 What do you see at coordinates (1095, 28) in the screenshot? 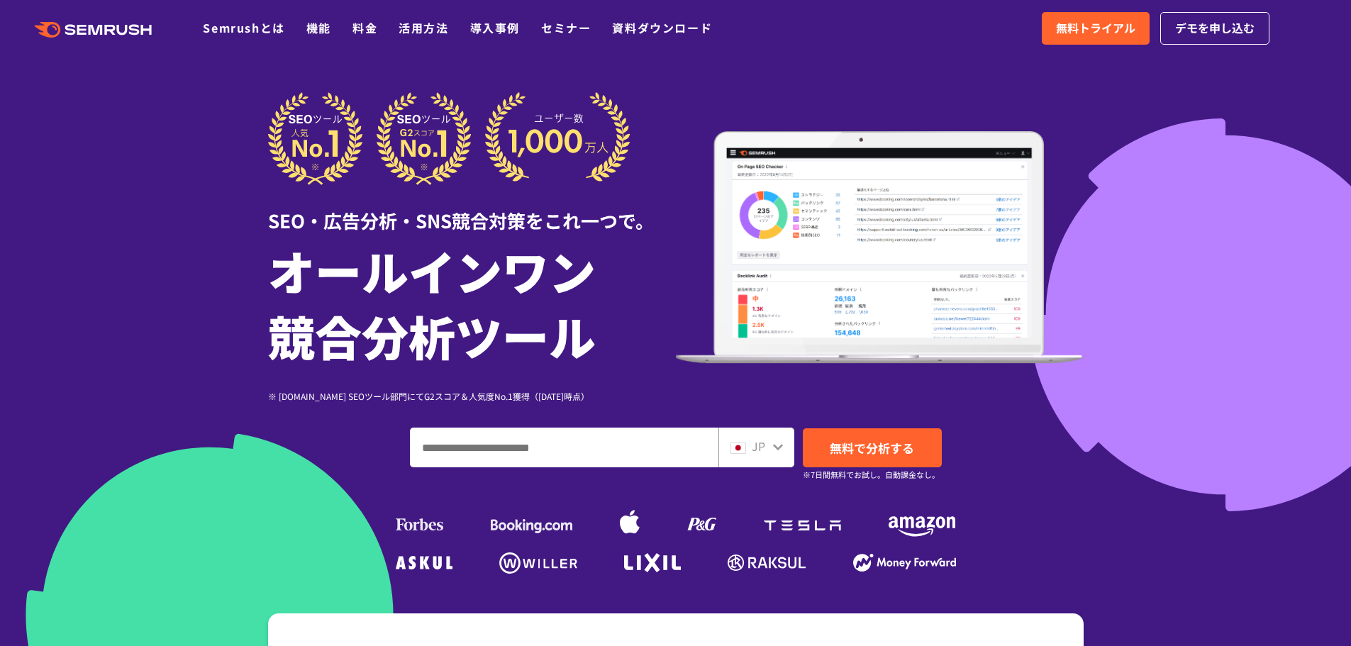
I see `a: 無料トライアル` at bounding box center [1095, 28].